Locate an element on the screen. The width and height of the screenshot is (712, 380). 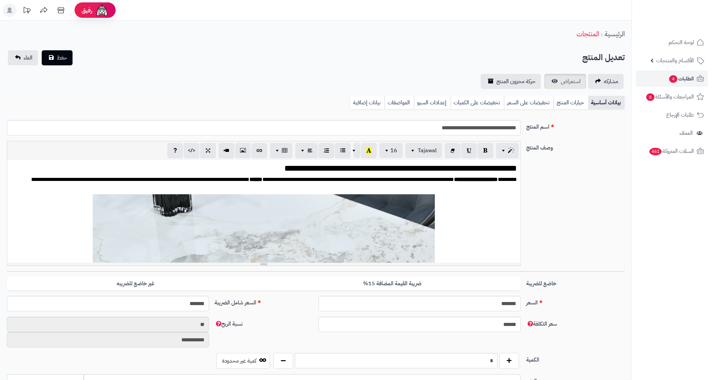
span: 16 is located at coordinates (394, 151).